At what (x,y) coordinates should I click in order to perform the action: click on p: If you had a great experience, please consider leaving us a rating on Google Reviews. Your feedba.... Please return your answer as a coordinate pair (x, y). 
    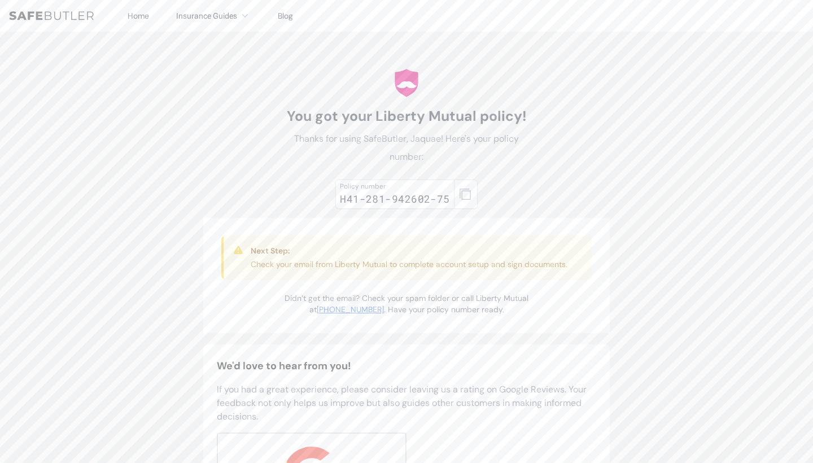
    Looking at the image, I should click on (406, 403).